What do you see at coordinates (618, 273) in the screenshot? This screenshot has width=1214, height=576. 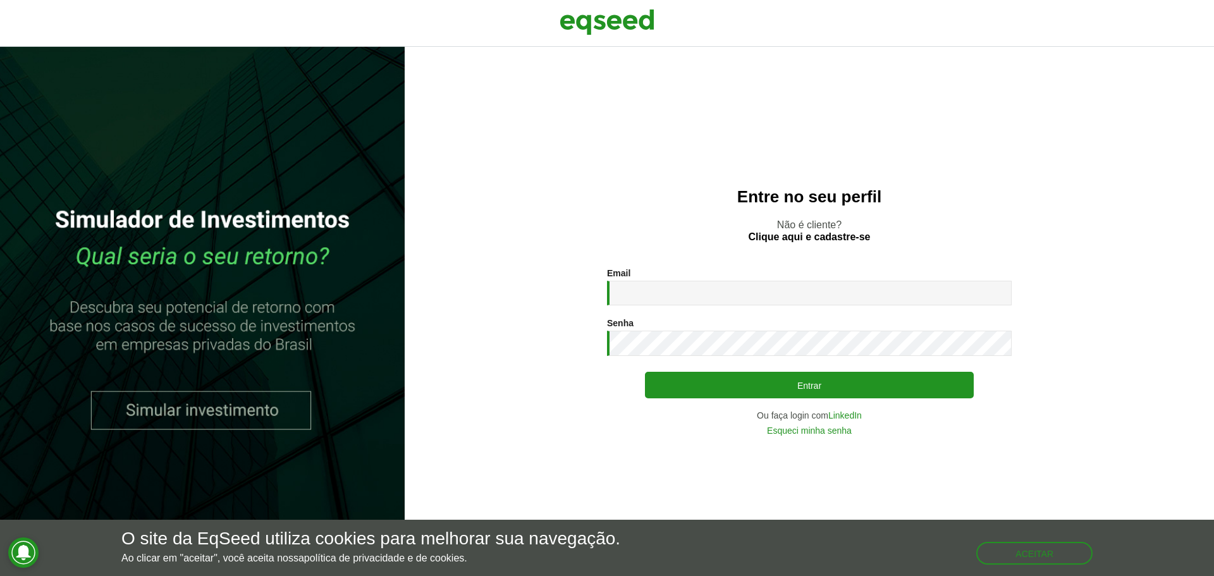 I see `label: Email` at bounding box center [618, 273].